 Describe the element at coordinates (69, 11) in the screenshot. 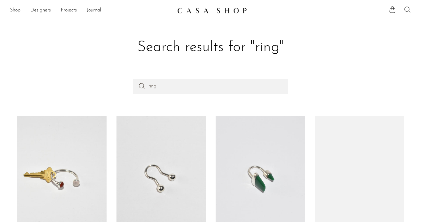

I see `a: Projects` at that location.